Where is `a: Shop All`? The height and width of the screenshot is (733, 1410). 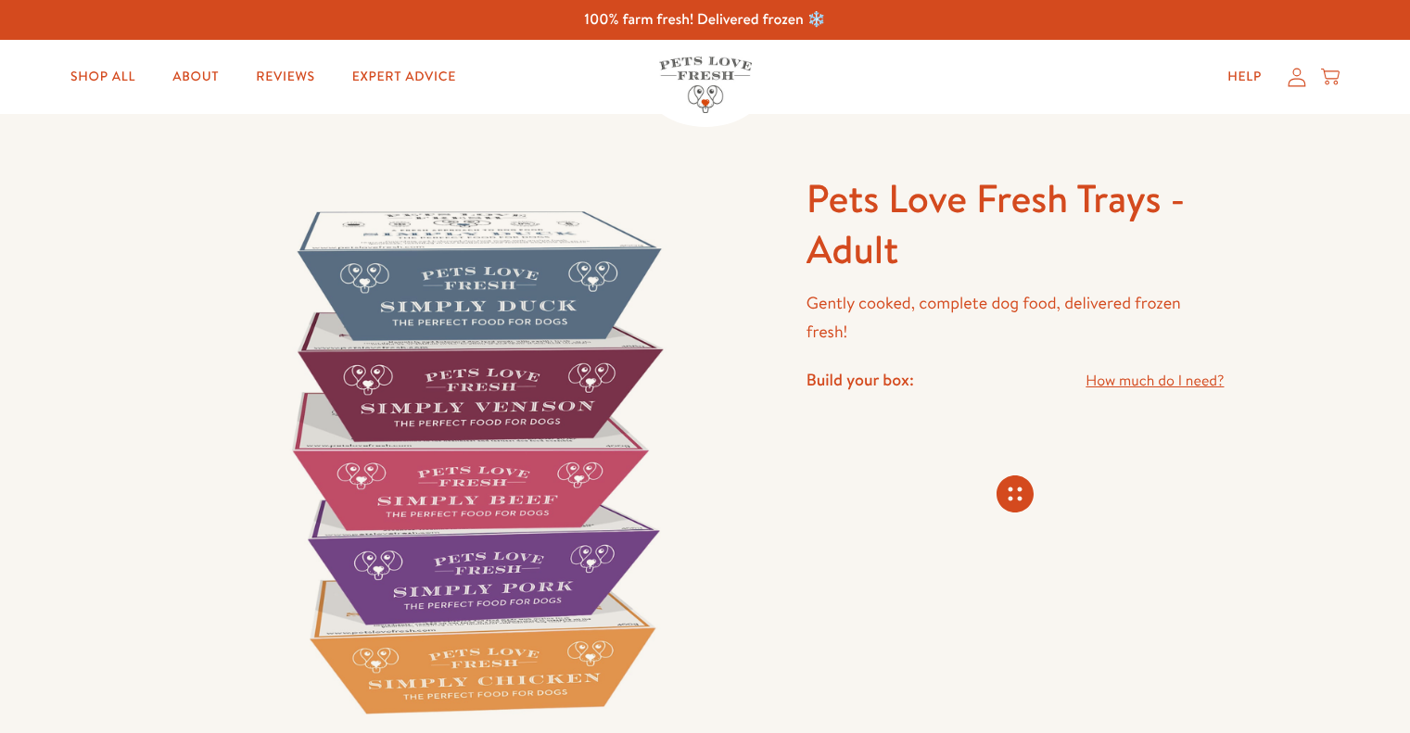 a: Shop All is located at coordinates (103, 77).